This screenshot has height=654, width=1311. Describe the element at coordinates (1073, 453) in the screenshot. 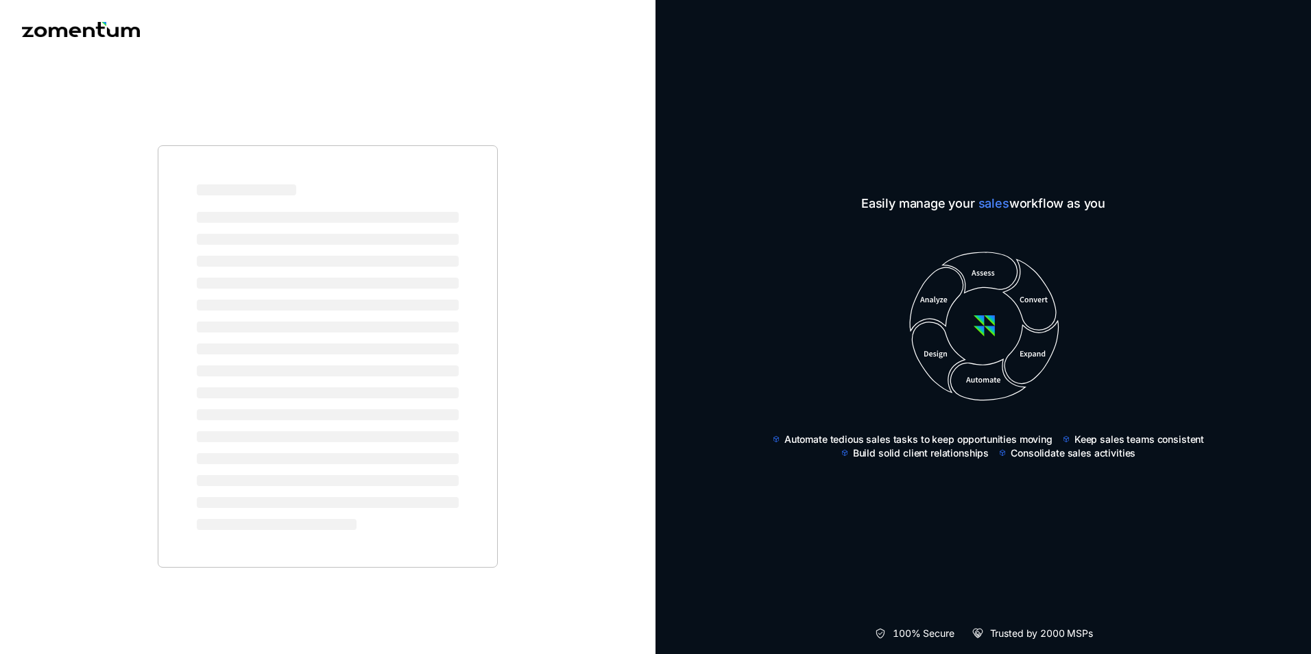

I see `span: Consolidate sales activities` at that location.